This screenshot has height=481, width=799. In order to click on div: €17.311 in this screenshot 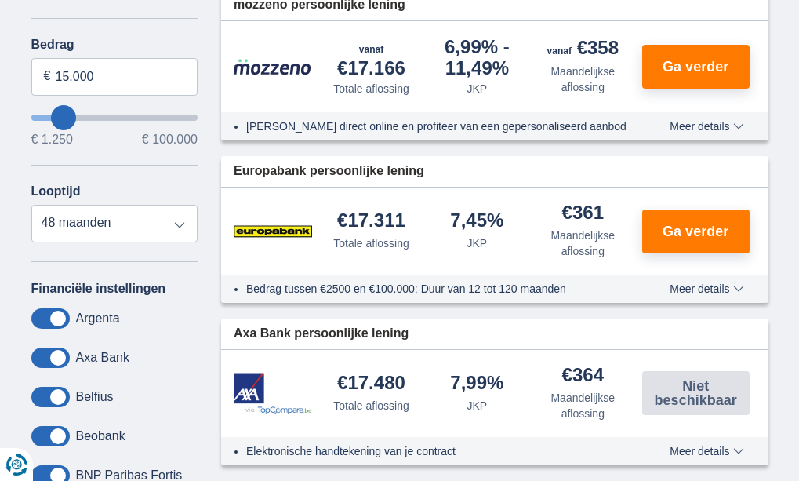, I will do `click(371, 221)`.